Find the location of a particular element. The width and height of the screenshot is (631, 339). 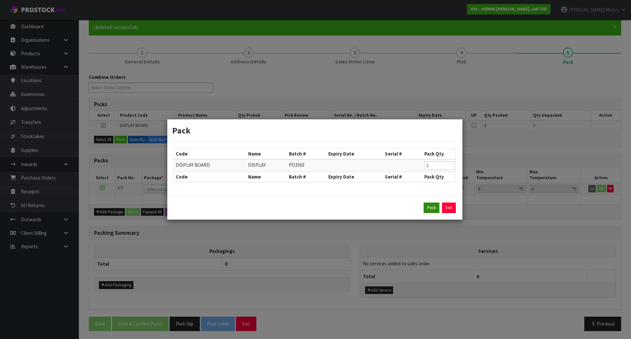

span: PO3563 is located at coordinates (296, 165).